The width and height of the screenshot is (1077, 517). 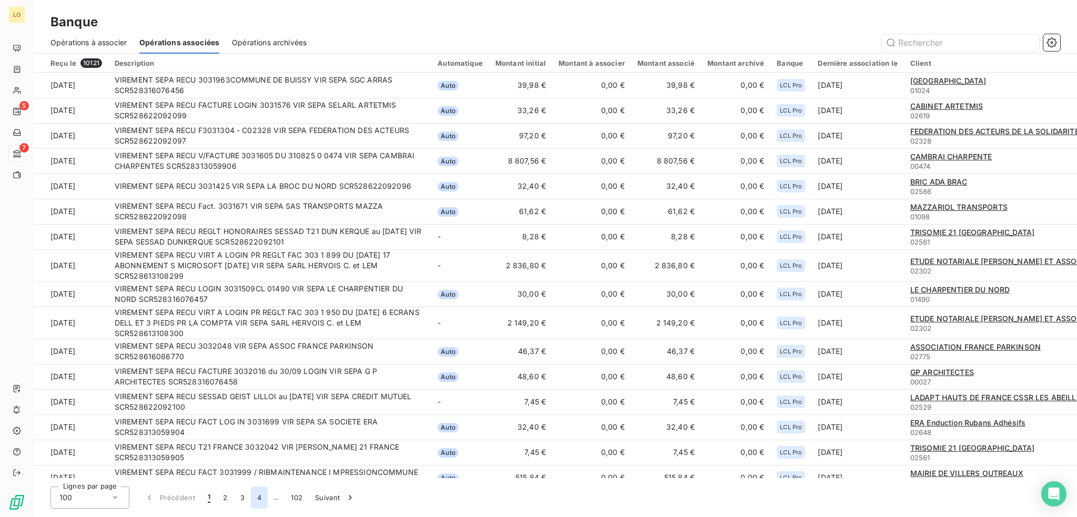 I want to click on div: Banque, so click(x=791, y=63).